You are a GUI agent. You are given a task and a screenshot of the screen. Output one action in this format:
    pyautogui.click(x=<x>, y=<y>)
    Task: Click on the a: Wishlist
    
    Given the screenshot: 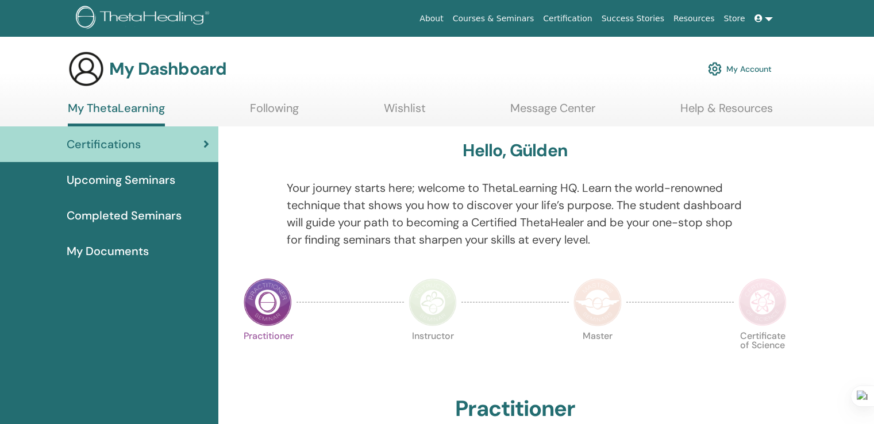 What is the action you would take?
    pyautogui.click(x=404, y=112)
    